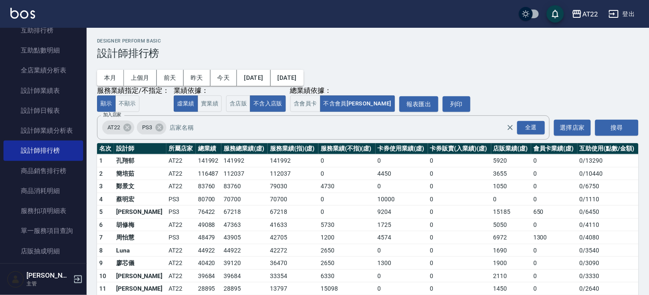  Describe the element at coordinates (140, 161) in the screenshot. I see `td: 孔翔郁` at that location.